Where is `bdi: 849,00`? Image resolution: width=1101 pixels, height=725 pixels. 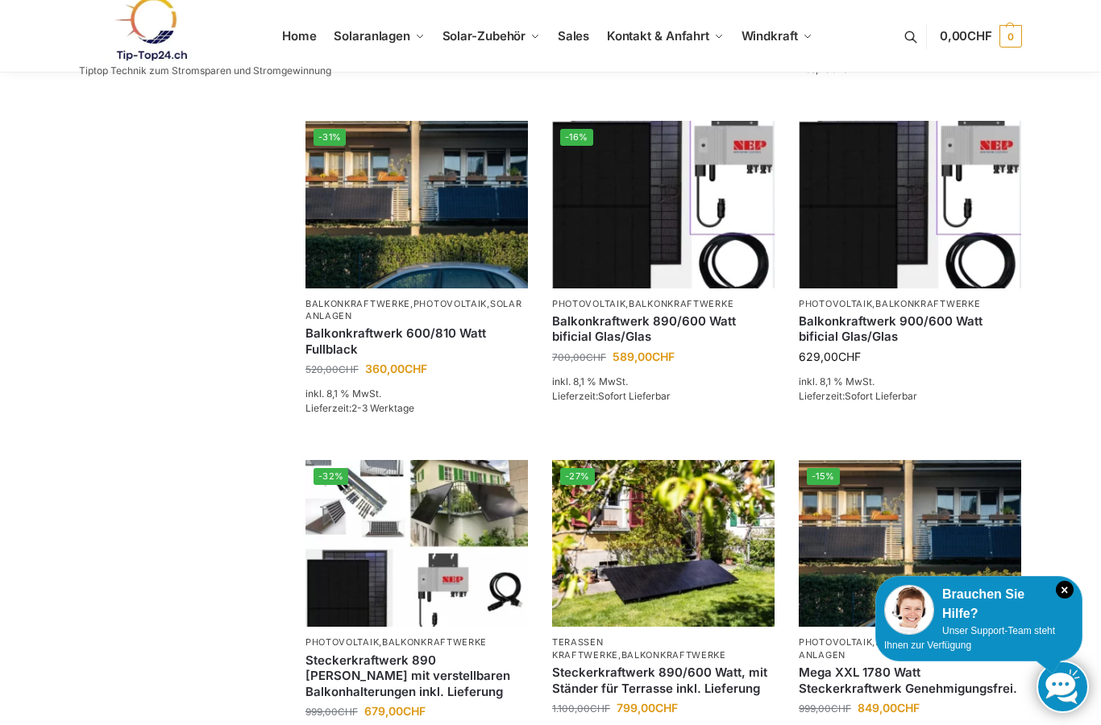
bdi: 849,00 is located at coordinates (888, 708).